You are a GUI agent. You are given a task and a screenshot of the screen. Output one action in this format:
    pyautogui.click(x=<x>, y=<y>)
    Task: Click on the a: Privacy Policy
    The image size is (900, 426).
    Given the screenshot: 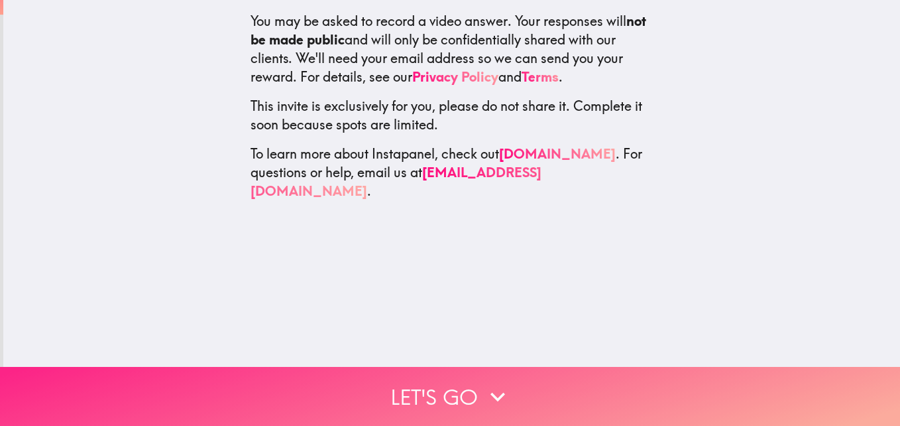 What is the action you would take?
    pyautogui.click(x=456, y=76)
    